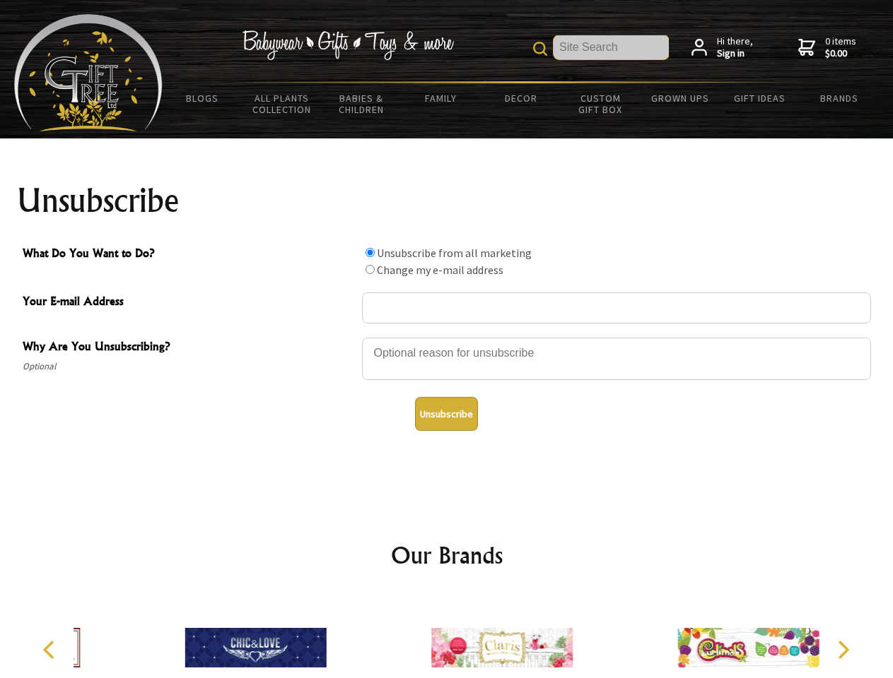 This screenshot has height=678, width=893. I want to click on a: All Plants Collection, so click(282, 104).